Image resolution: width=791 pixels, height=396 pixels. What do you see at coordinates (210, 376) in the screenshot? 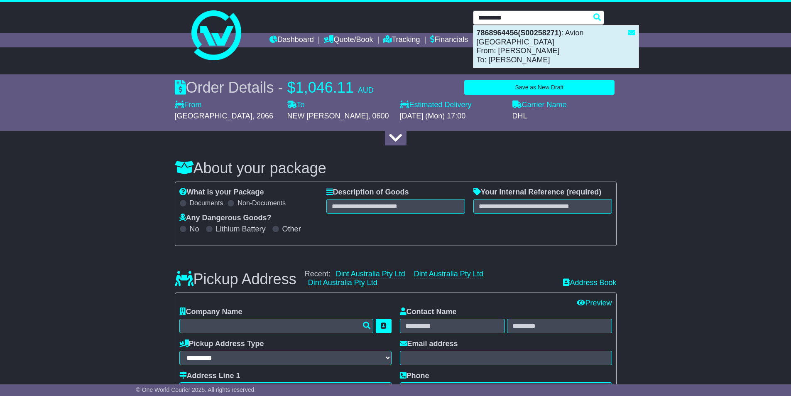
I see `label: Address Line 1` at bounding box center [210, 376].